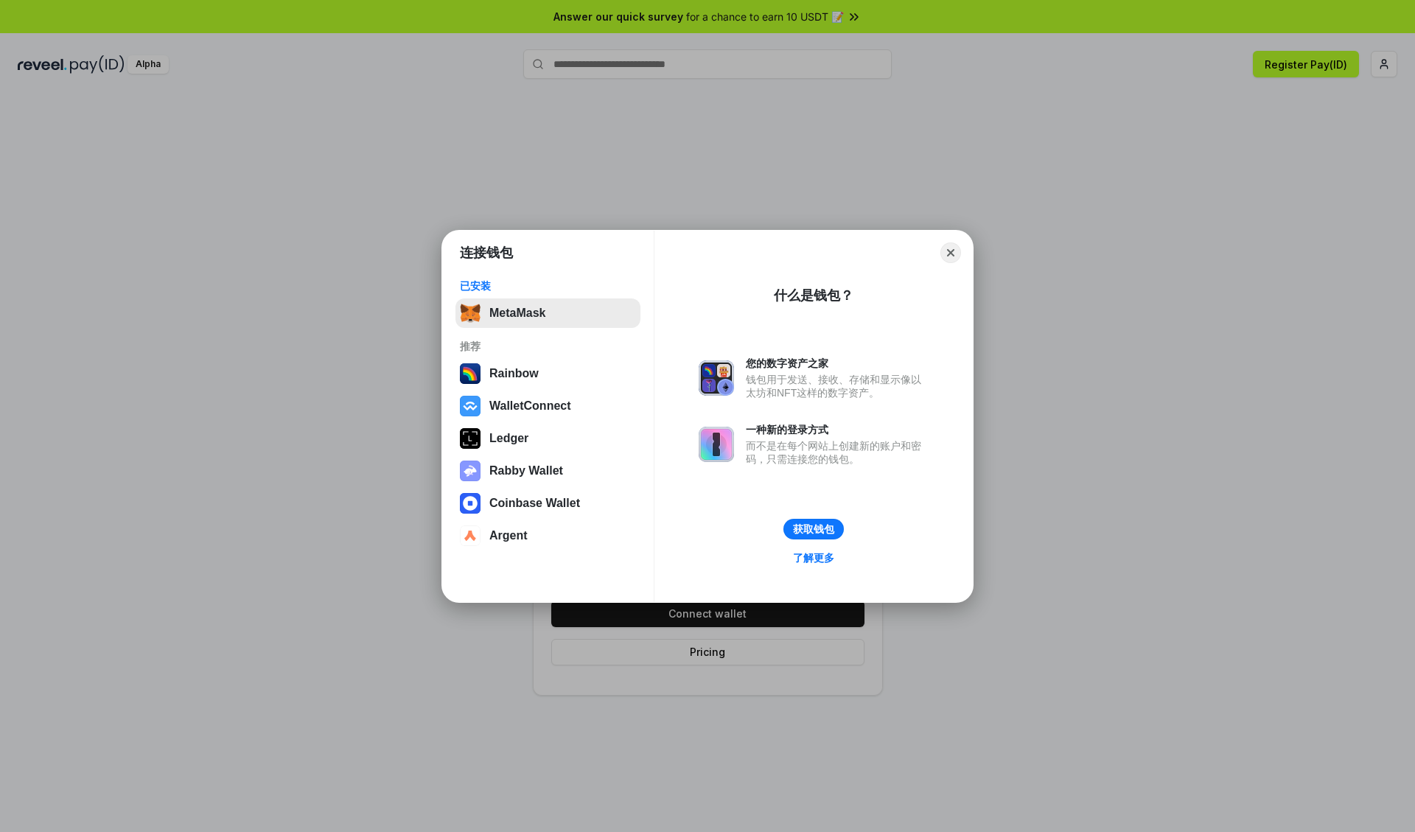  Describe the element at coordinates (951, 253) in the screenshot. I see `button: Close` at that location.